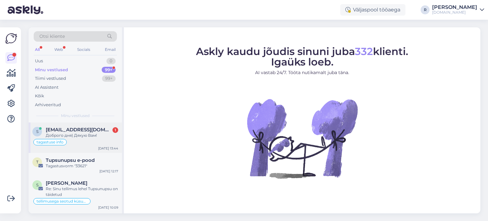 The height and width of the screenshot is (221, 488). I want to click on div: R, so click(425, 10).